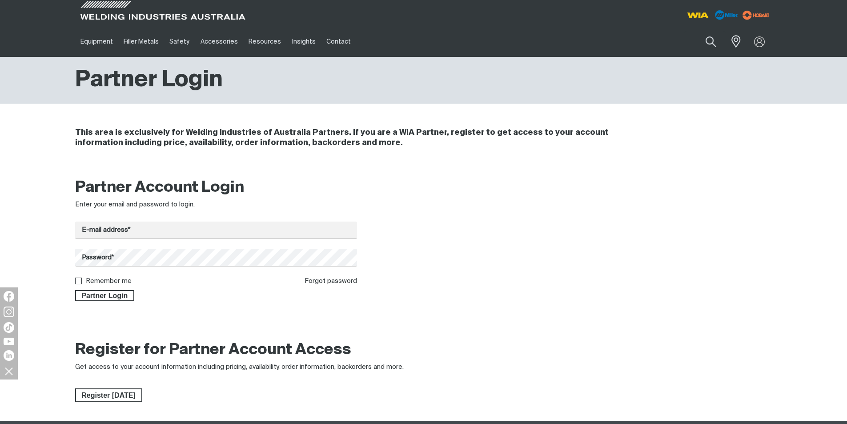 The width and height of the screenshot is (847, 424). What do you see at coordinates (141, 41) in the screenshot?
I see `a: Filler Metals` at bounding box center [141, 41].